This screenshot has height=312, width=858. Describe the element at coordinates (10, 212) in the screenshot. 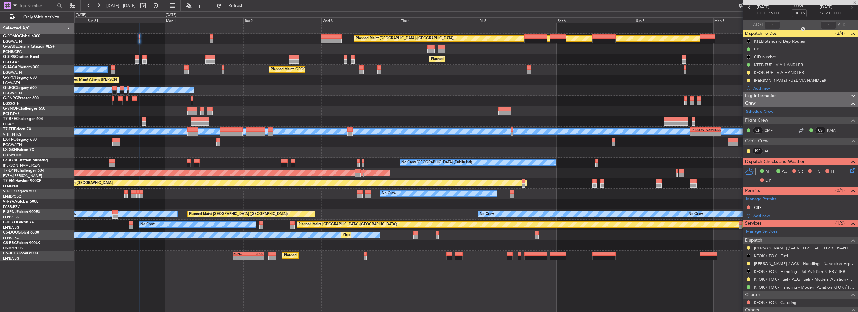

I see `span: F-GPNJ` at that location.